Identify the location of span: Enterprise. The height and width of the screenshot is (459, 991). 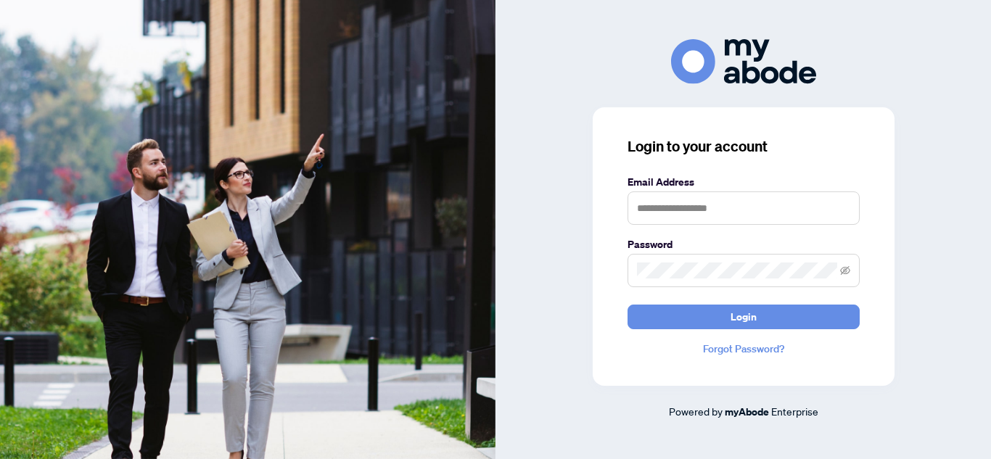
(795, 412).